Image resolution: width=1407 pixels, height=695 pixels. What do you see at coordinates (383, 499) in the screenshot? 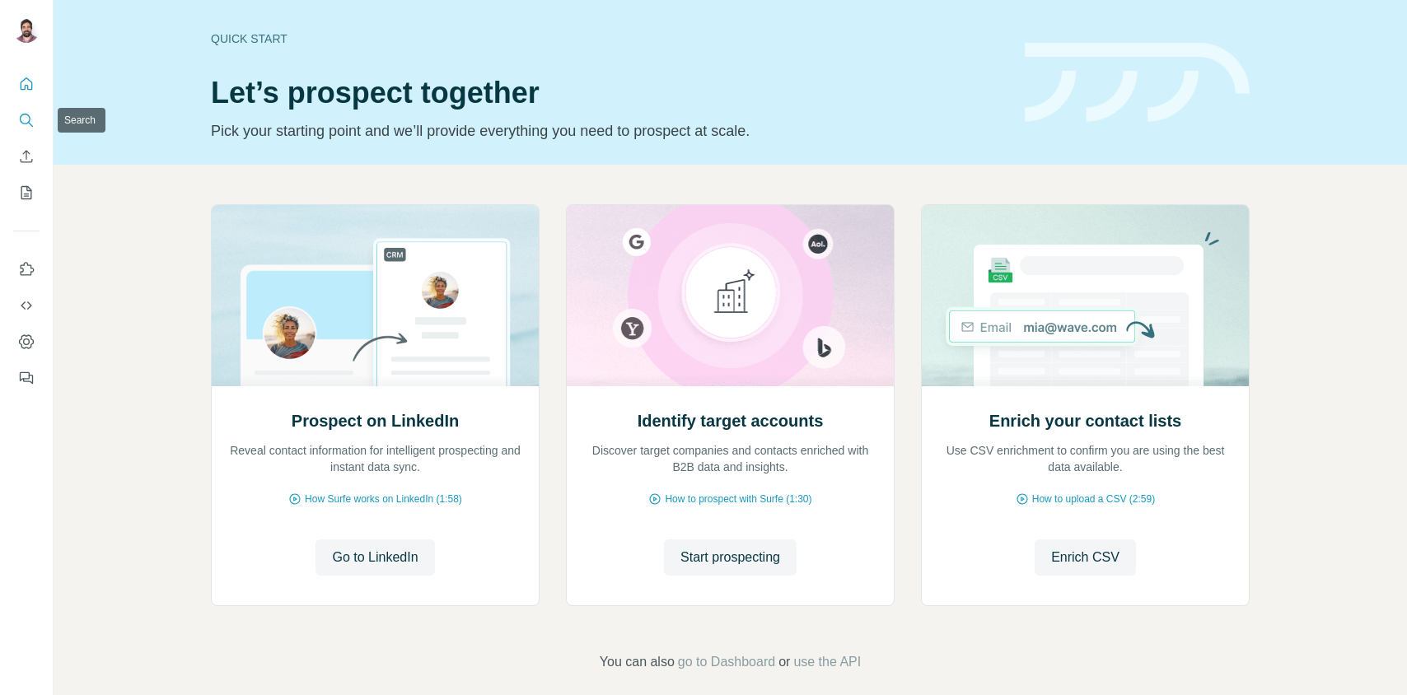
I see `span: How Surfe works on LinkedIn (1:58)` at bounding box center [383, 499].